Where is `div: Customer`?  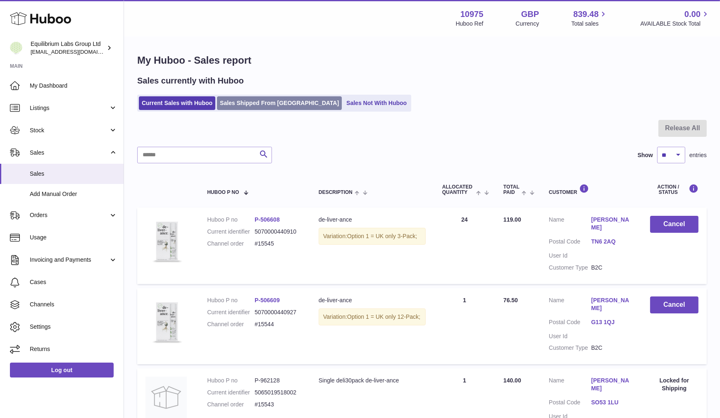 div: Customer is located at coordinates (591, 189).